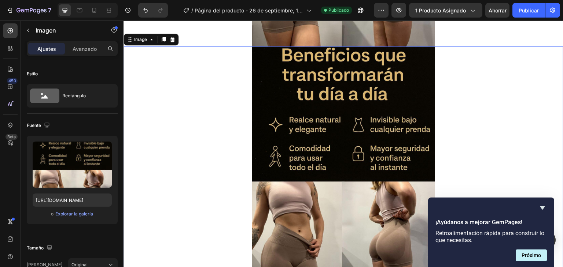 Image resolution: width=563 pixels, height=267 pixels. Describe the element at coordinates (489, 237) in the screenshot. I see `font: Retroalimentación rápida para construir lo que necesitas.` at that location.